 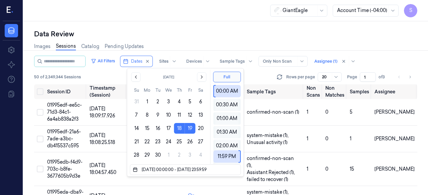 What do you see at coordinates (147, 91) in the screenshot?
I see `th: Monday` at bounding box center [147, 91].